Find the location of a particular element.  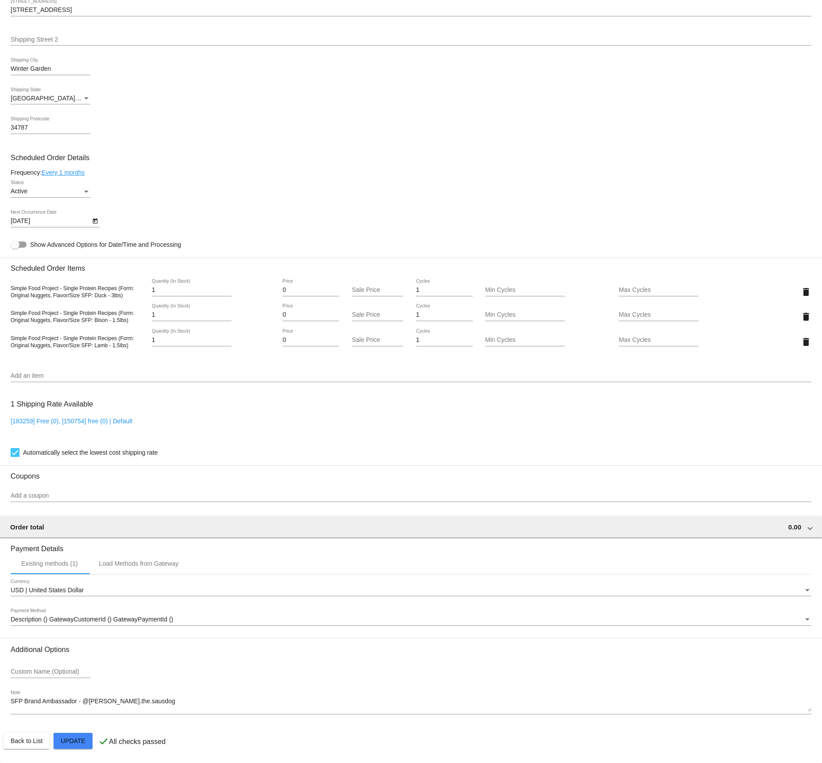

mat-select: Currency is located at coordinates (411, 591).